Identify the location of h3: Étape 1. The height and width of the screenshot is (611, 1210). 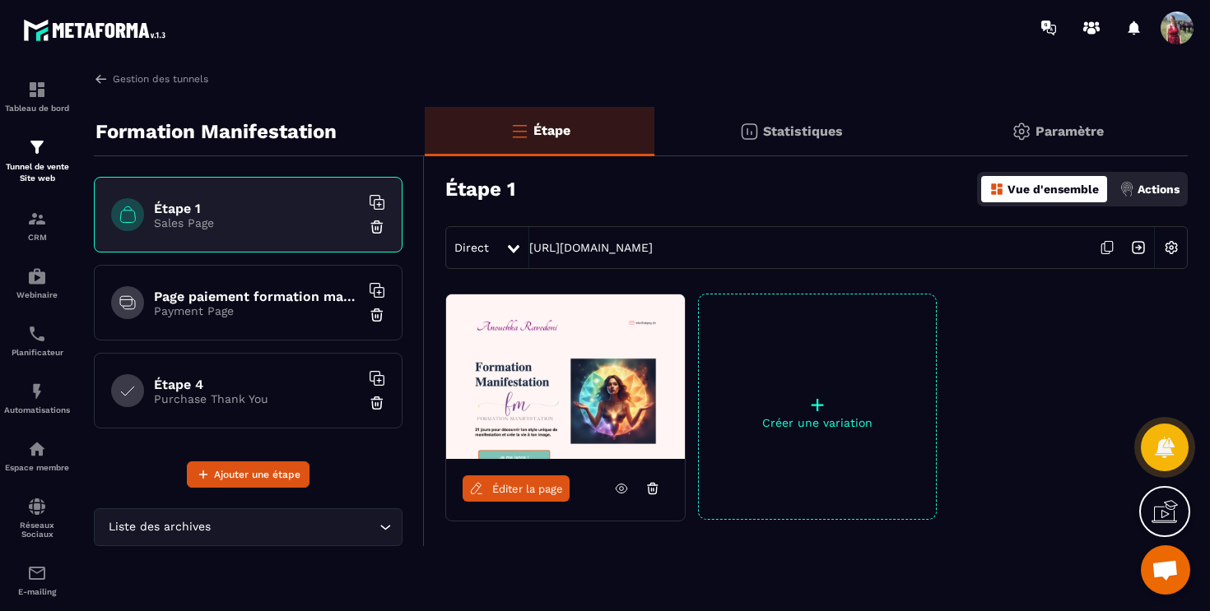
(480, 189).